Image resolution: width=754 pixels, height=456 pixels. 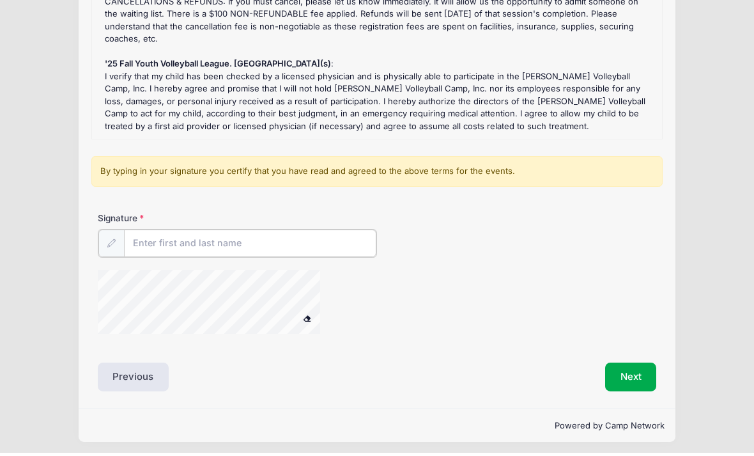 I want to click on input: Enter first and last name, so click(x=250, y=246).